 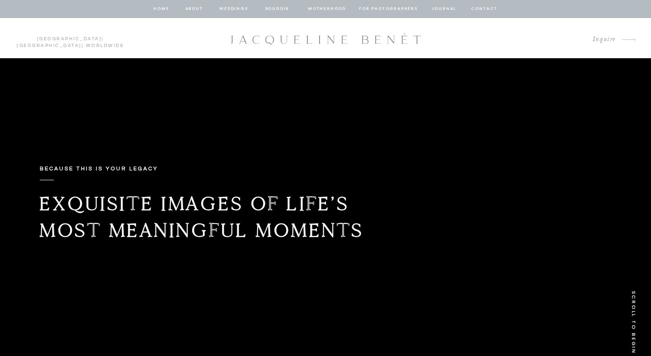 I want to click on a: Motherhood, so click(x=326, y=9).